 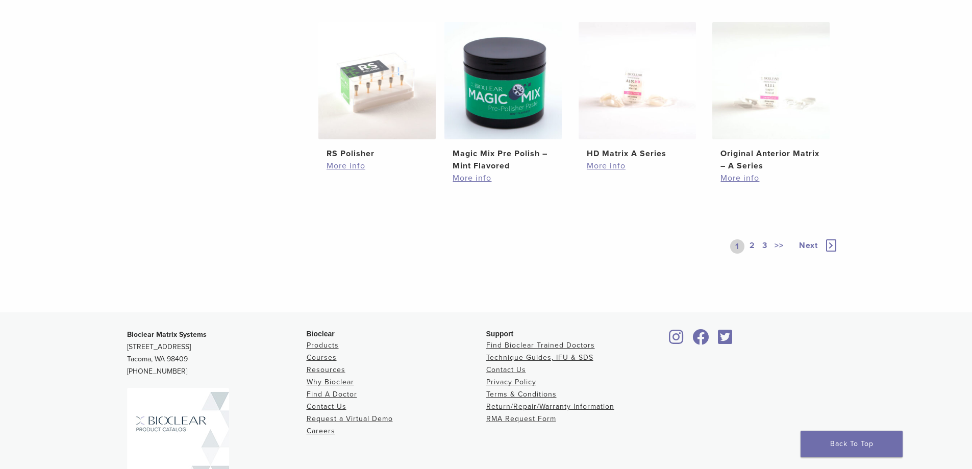 What do you see at coordinates (503, 97) in the screenshot?
I see `a: Magic Mix Pre Polish - Mint FlavoredMagic Mix Pre Polish – Mint Flavored` at bounding box center [503, 97].